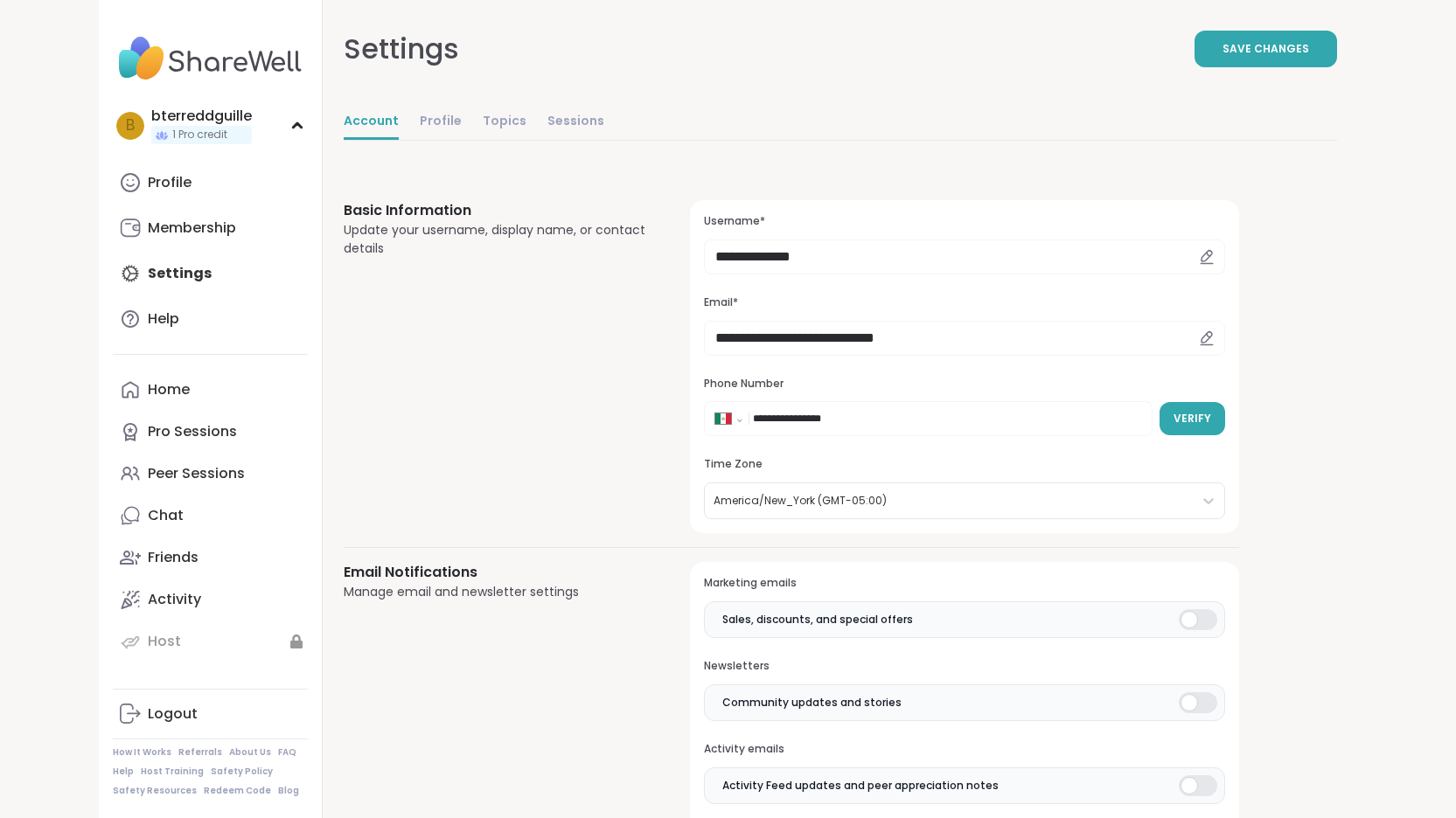  I want to click on a: Referrals, so click(200, 753).